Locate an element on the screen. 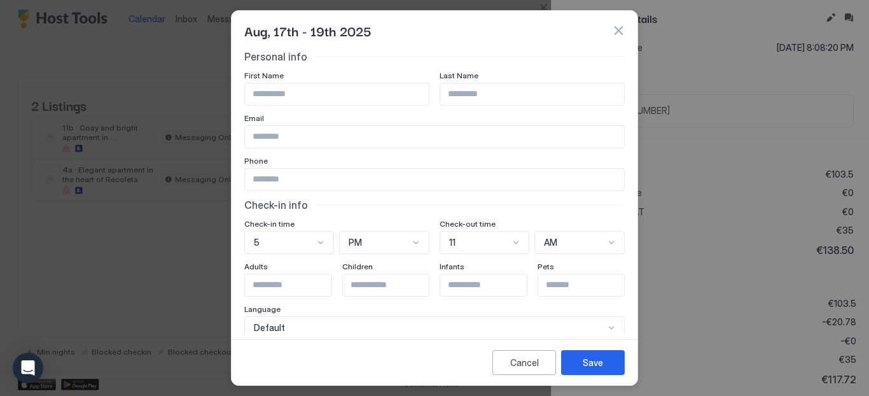 Image resolution: width=869 pixels, height=396 pixels. span: Language is located at coordinates (262, 308).